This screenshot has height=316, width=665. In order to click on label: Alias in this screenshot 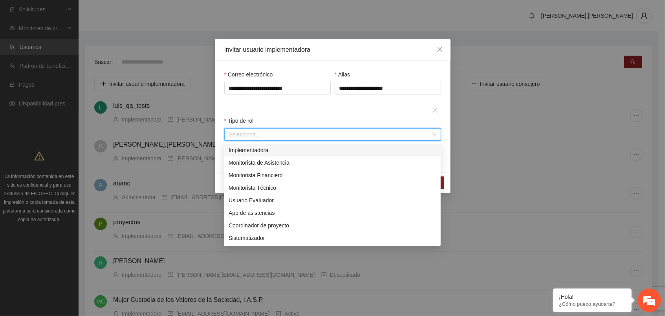, I will do `click(342, 75)`.